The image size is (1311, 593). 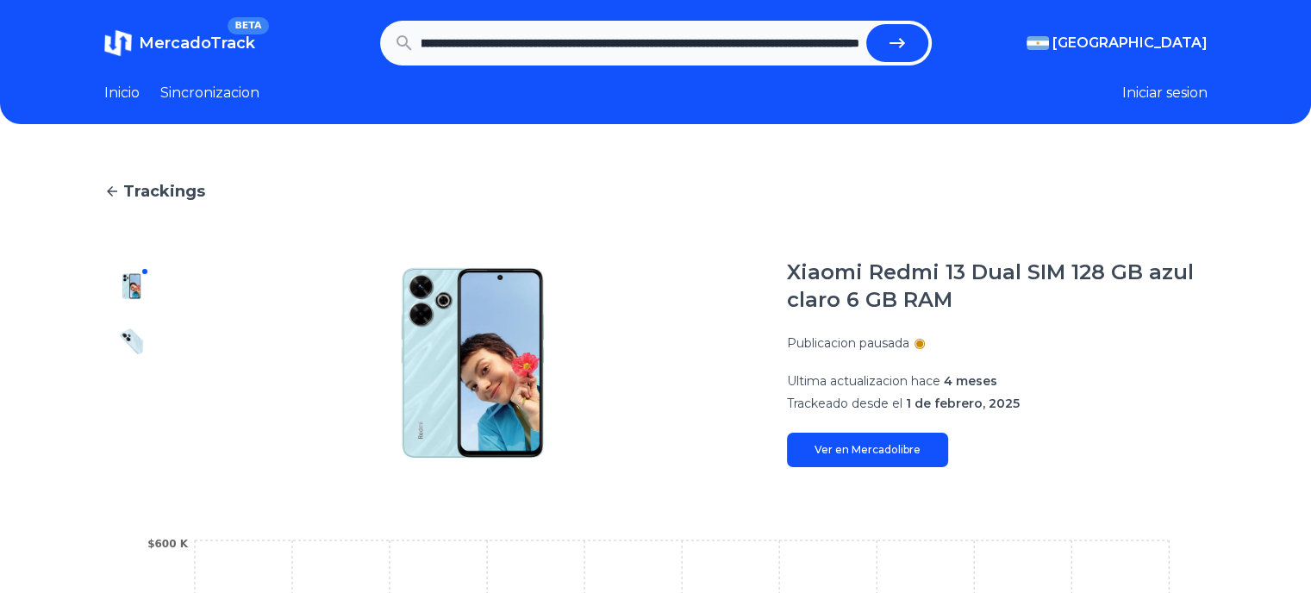 I want to click on p: Publicacion pausada, so click(x=848, y=343).